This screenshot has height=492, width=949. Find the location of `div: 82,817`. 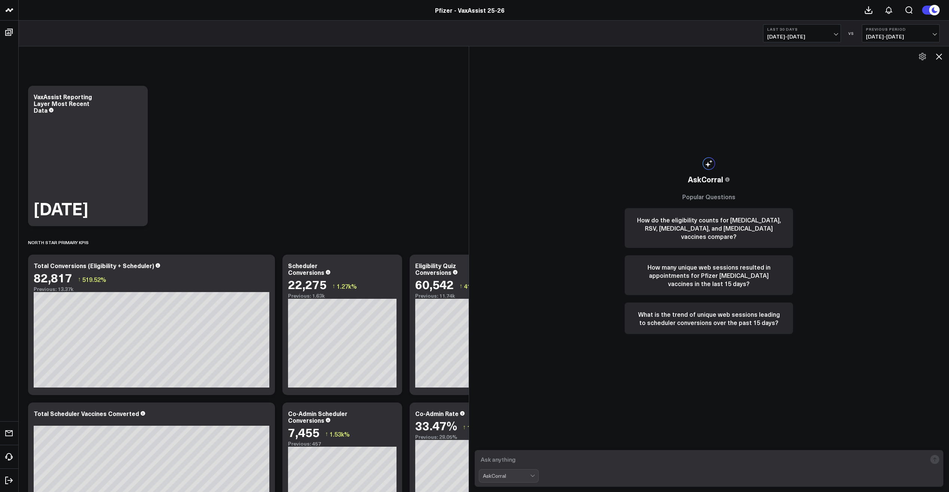

div: 82,817 is located at coordinates (53, 277).